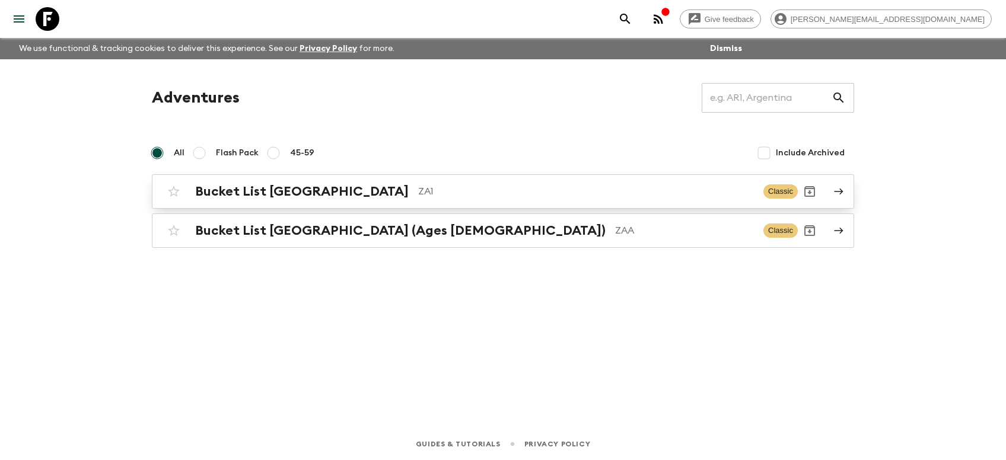 The image size is (1006, 460). What do you see at coordinates (684, 231) in the screenshot?
I see `p: ZAA` at bounding box center [684, 231].